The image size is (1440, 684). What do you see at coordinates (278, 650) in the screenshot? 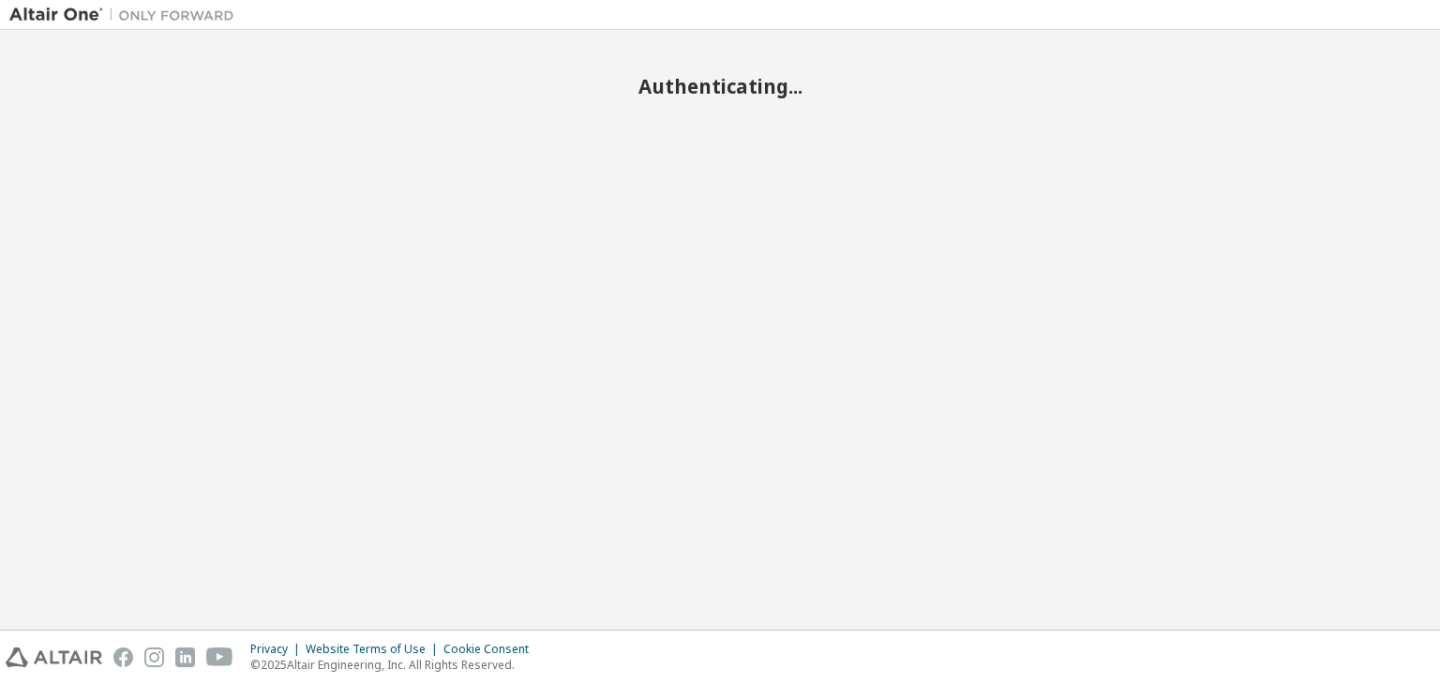
I see `div: Privacy` at bounding box center [278, 650].